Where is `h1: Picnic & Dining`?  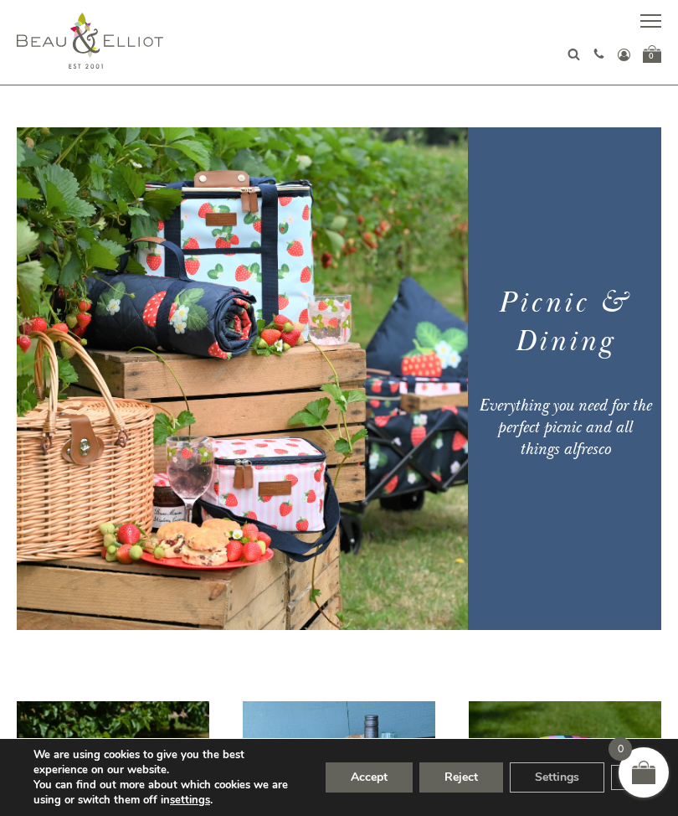
h1: Picnic & Dining is located at coordinates (565, 322).